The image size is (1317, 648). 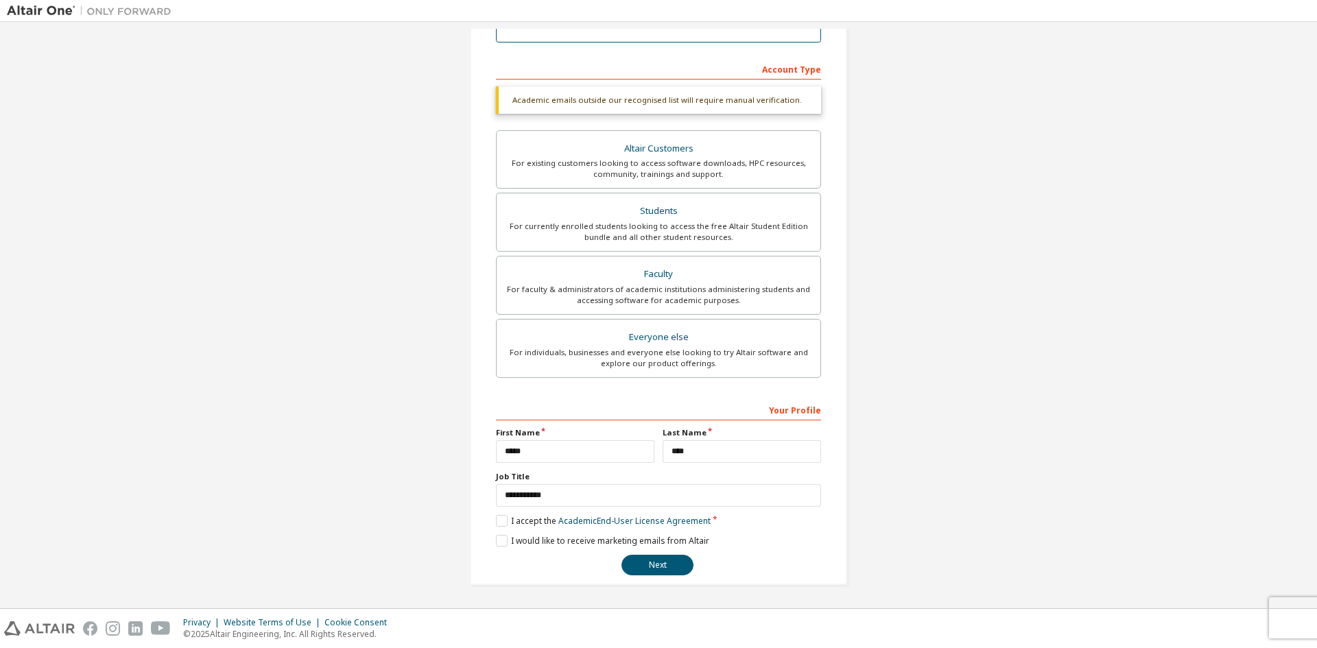 I want to click on div: Your Profile, so click(x=659, y=410).